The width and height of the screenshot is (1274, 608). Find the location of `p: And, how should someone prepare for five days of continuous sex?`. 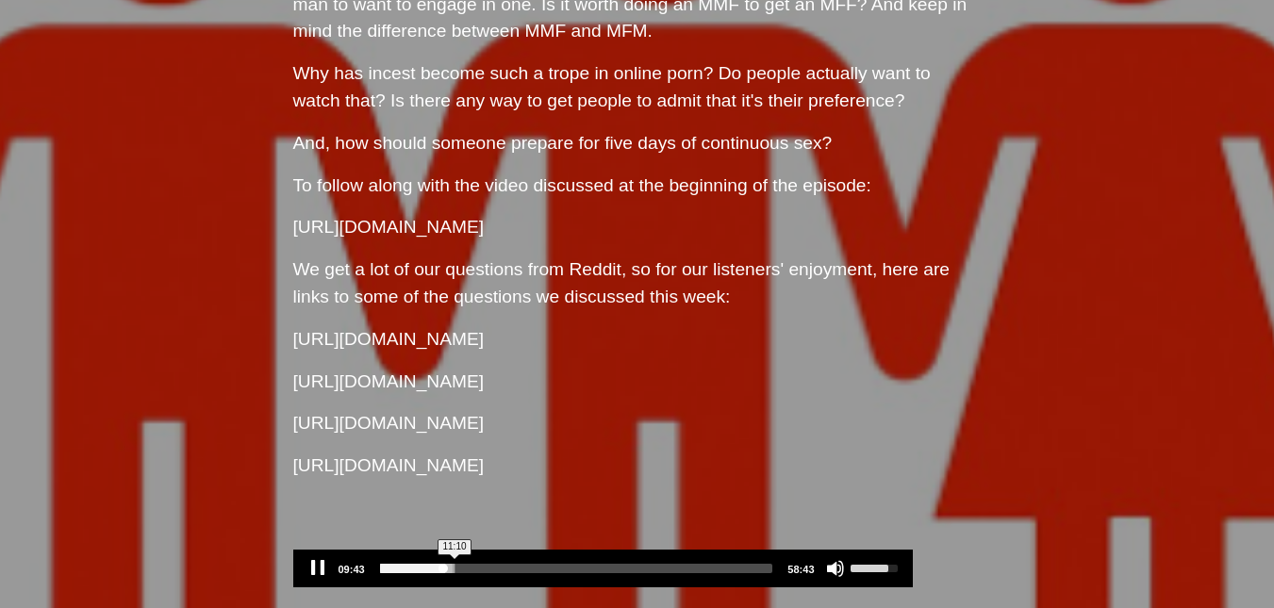

p: And, how should someone prepare for five days of continuous sex? is located at coordinates (638, 143).